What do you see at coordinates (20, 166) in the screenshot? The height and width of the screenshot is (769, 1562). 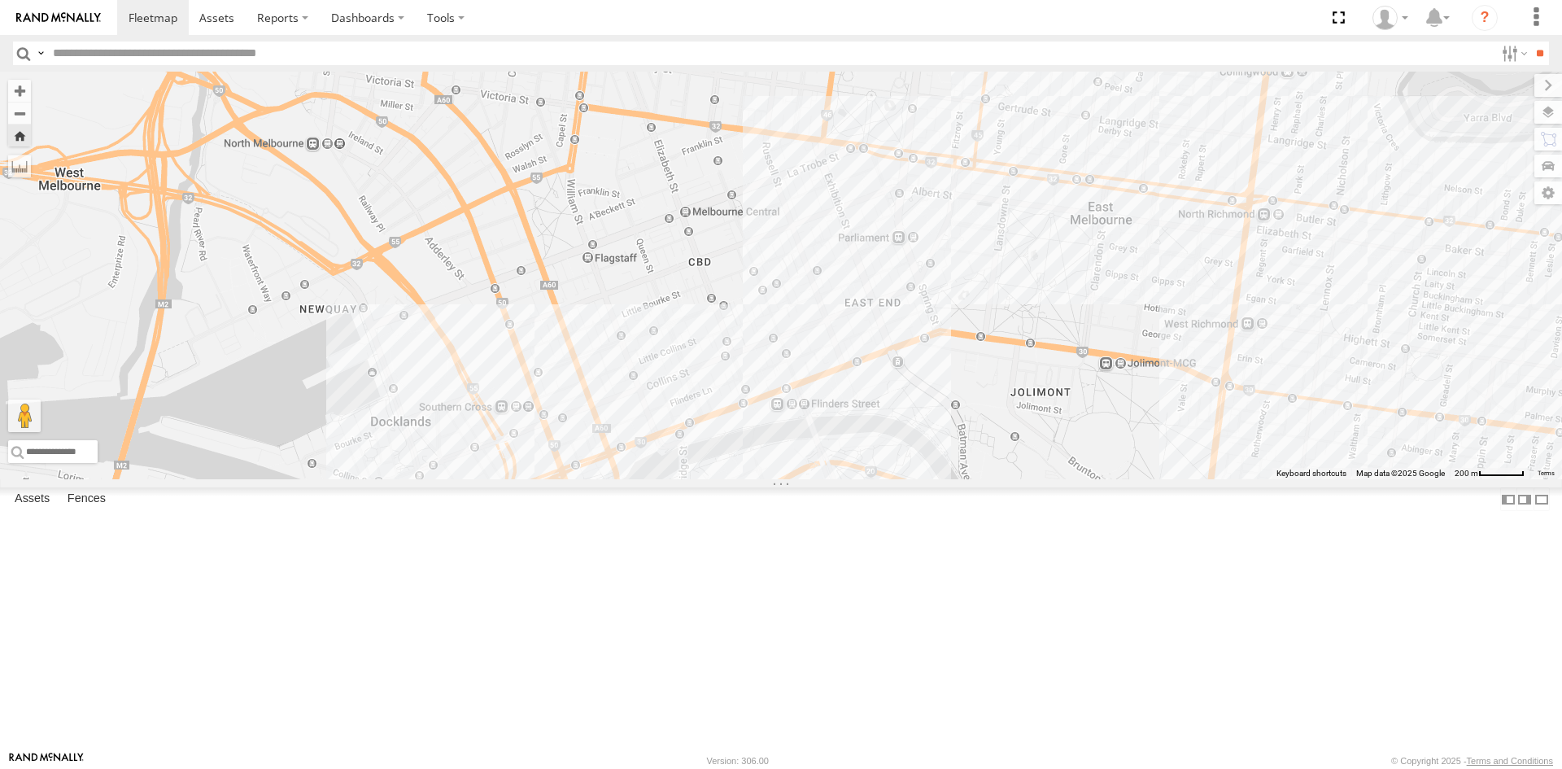 I see `label: Measure` at bounding box center [20, 166].